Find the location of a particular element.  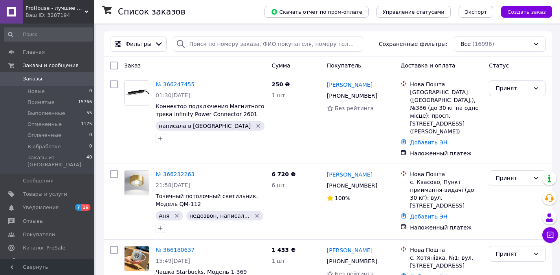

span: Оплаченные is located at coordinates (44, 136).